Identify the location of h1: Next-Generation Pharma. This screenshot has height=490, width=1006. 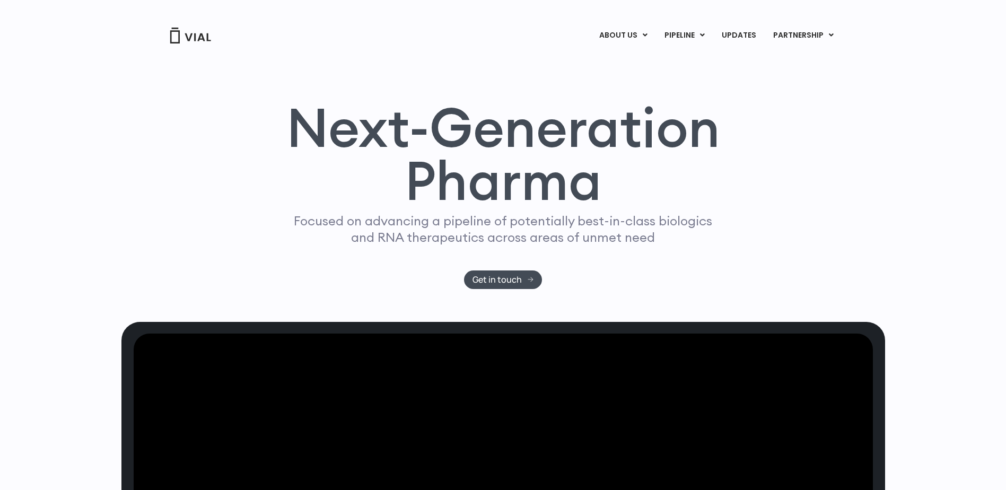
(503, 154).